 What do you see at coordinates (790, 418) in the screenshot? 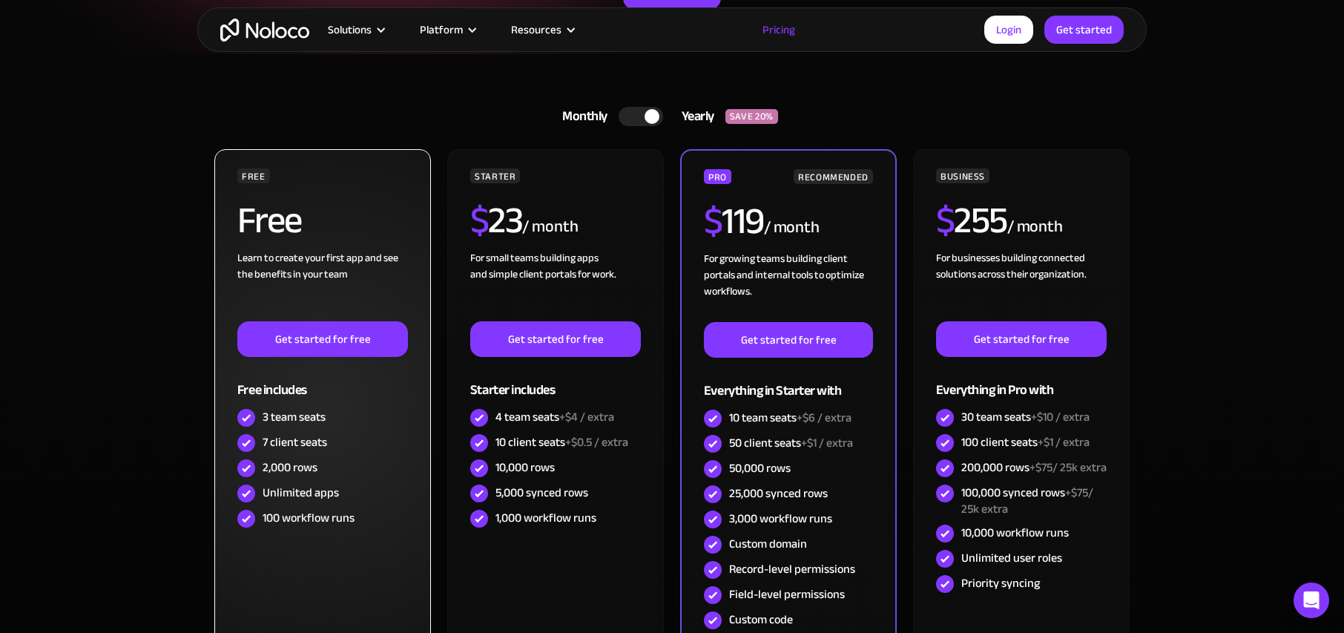
I see `div: 10 team seats` at bounding box center [790, 418].